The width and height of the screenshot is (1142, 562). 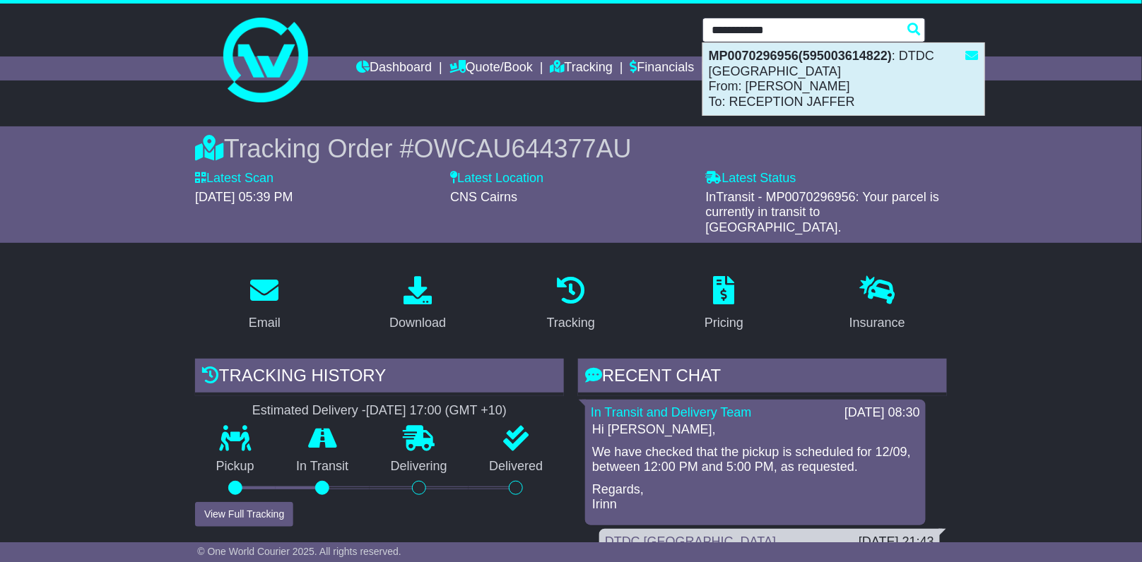 What do you see at coordinates (264, 305) in the screenshot?
I see `a: Email` at bounding box center [264, 305].